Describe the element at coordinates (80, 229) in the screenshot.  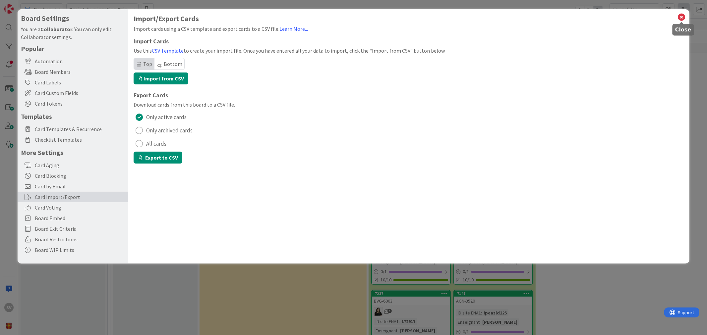
I see `span: Board Exit Criteria` at that location.